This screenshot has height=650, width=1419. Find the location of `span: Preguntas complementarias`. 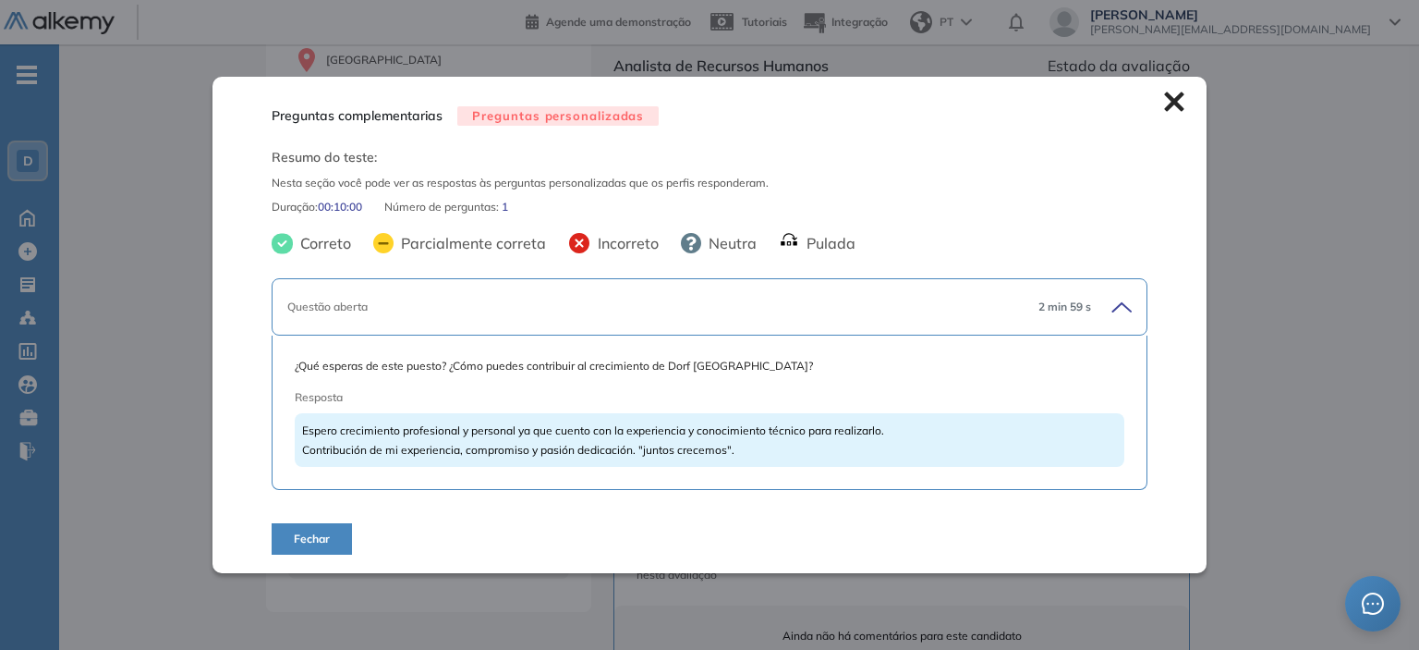

span: Preguntas complementarias is located at coordinates (357, 115).